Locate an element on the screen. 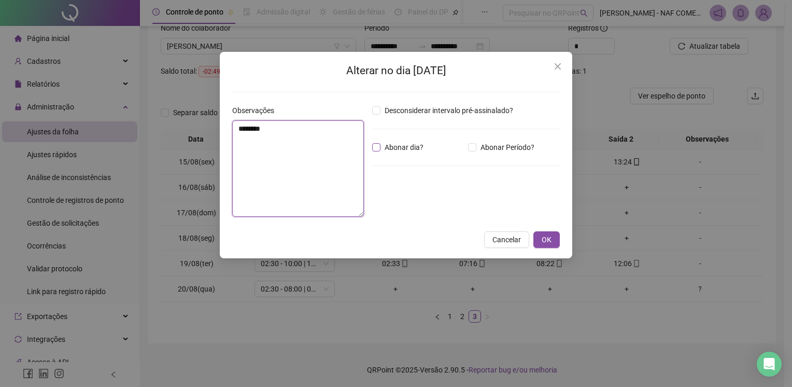 Image resolution: width=792 pixels, height=387 pixels. span: Abonar Período? is located at coordinates (507, 147).